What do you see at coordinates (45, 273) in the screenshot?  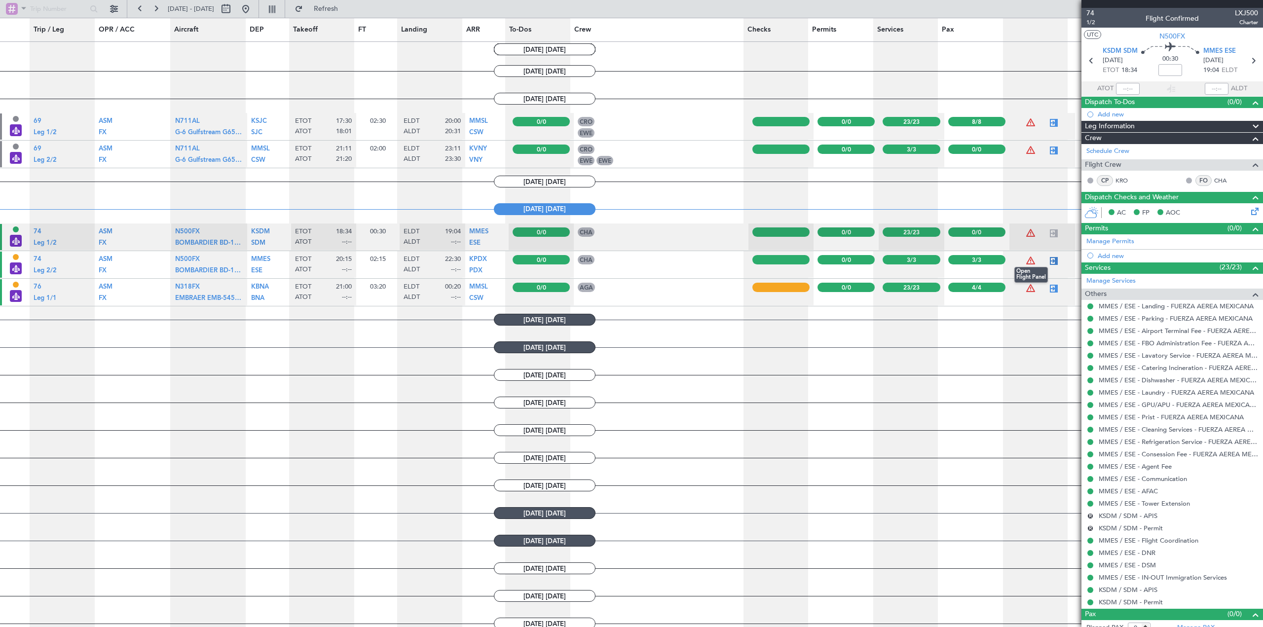 I see `a: Leg 2/2` at bounding box center [45, 273].